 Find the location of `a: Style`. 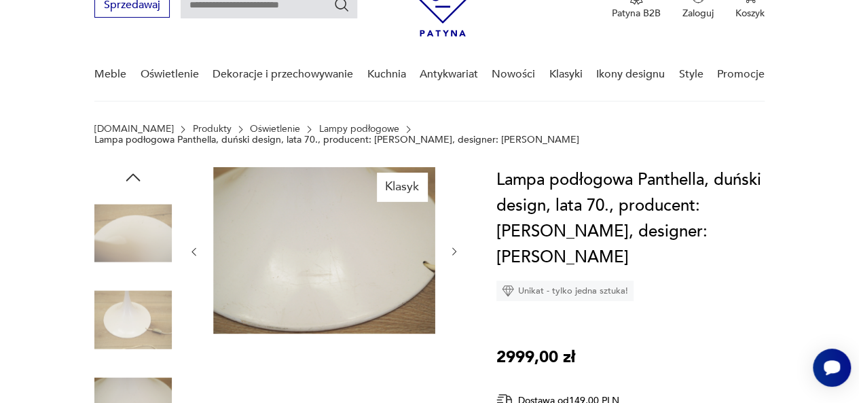

a: Style is located at coordinates (691, 74).